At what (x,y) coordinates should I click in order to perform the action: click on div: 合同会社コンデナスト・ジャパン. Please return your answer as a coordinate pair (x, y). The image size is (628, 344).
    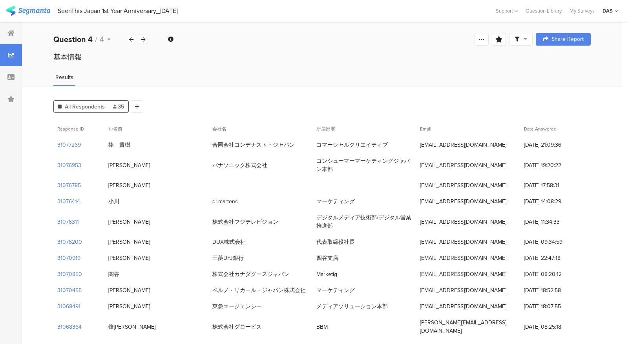
    Looking at the image, I should click on (254, 144).